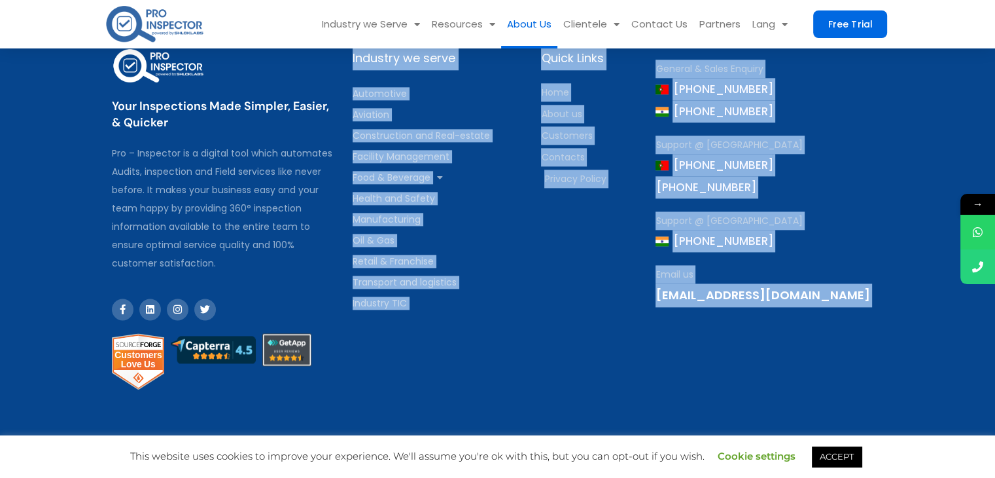 This screenshot has height=478, width=995. I want to click on a: Your Inspections Made Simpler, Easier, & Quicker, so click(221, 114).